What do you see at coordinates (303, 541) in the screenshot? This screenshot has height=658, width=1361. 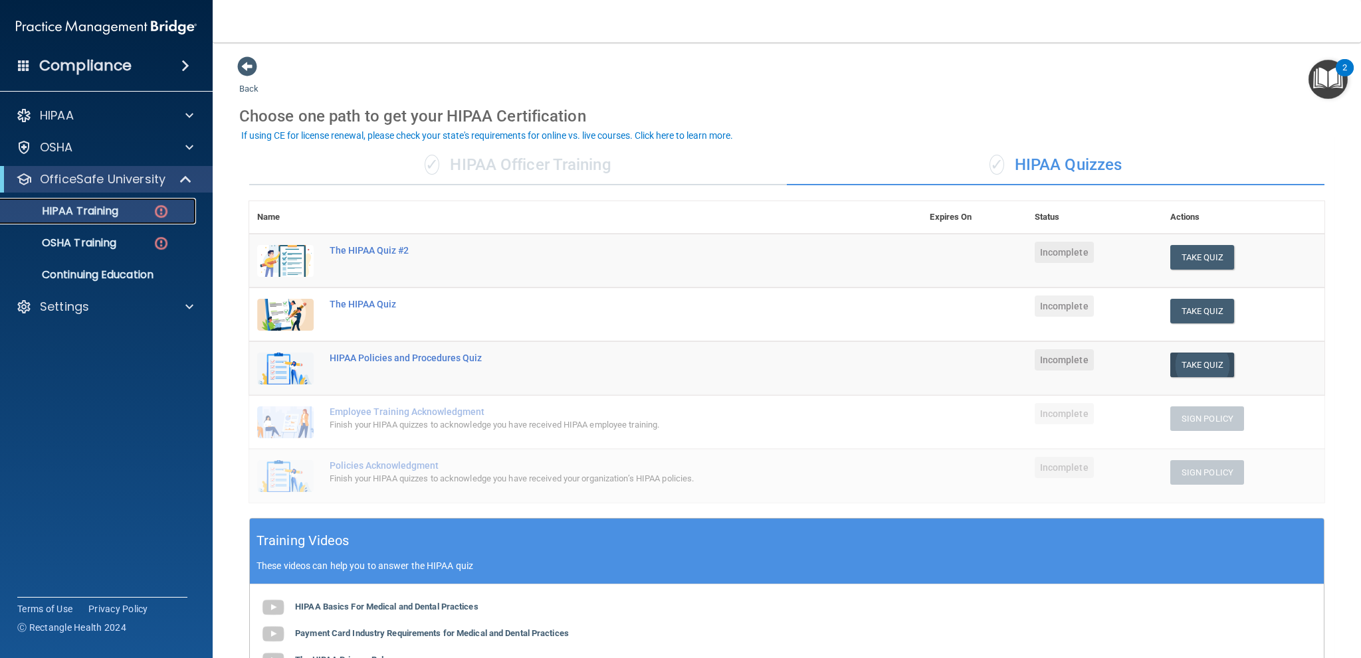 I see `h5: Training Videos` at bounding box center [303, 541].